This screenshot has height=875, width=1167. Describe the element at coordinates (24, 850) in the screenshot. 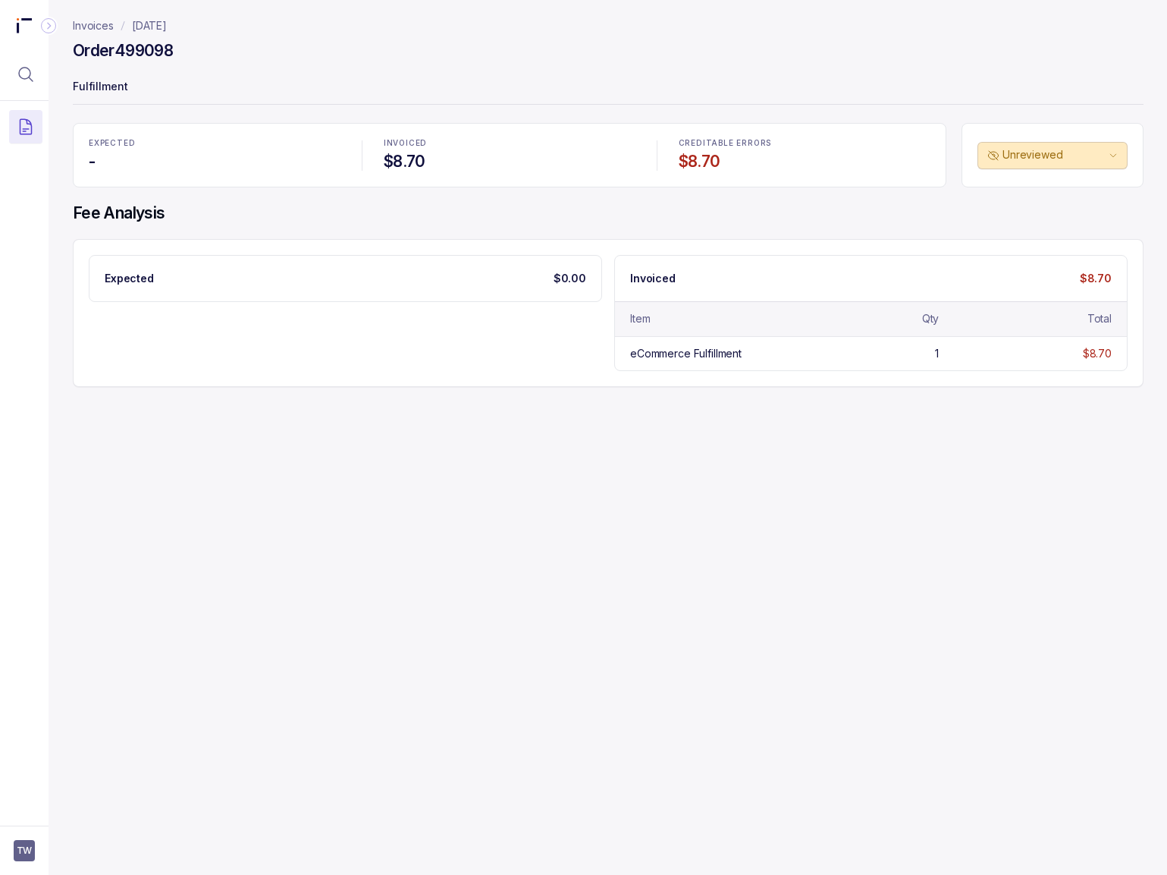

I see `span: User initials` at that location.